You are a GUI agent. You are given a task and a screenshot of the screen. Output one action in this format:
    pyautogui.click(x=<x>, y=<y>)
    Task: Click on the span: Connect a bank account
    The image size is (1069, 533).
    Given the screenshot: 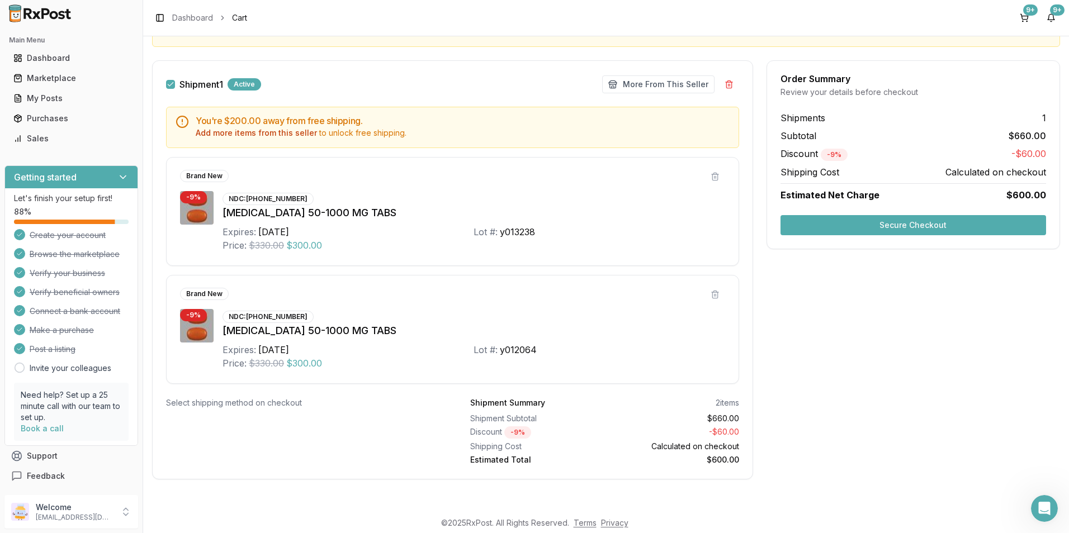 What is the action you would take?
    pyautogui.click(x=75, y=311)
    